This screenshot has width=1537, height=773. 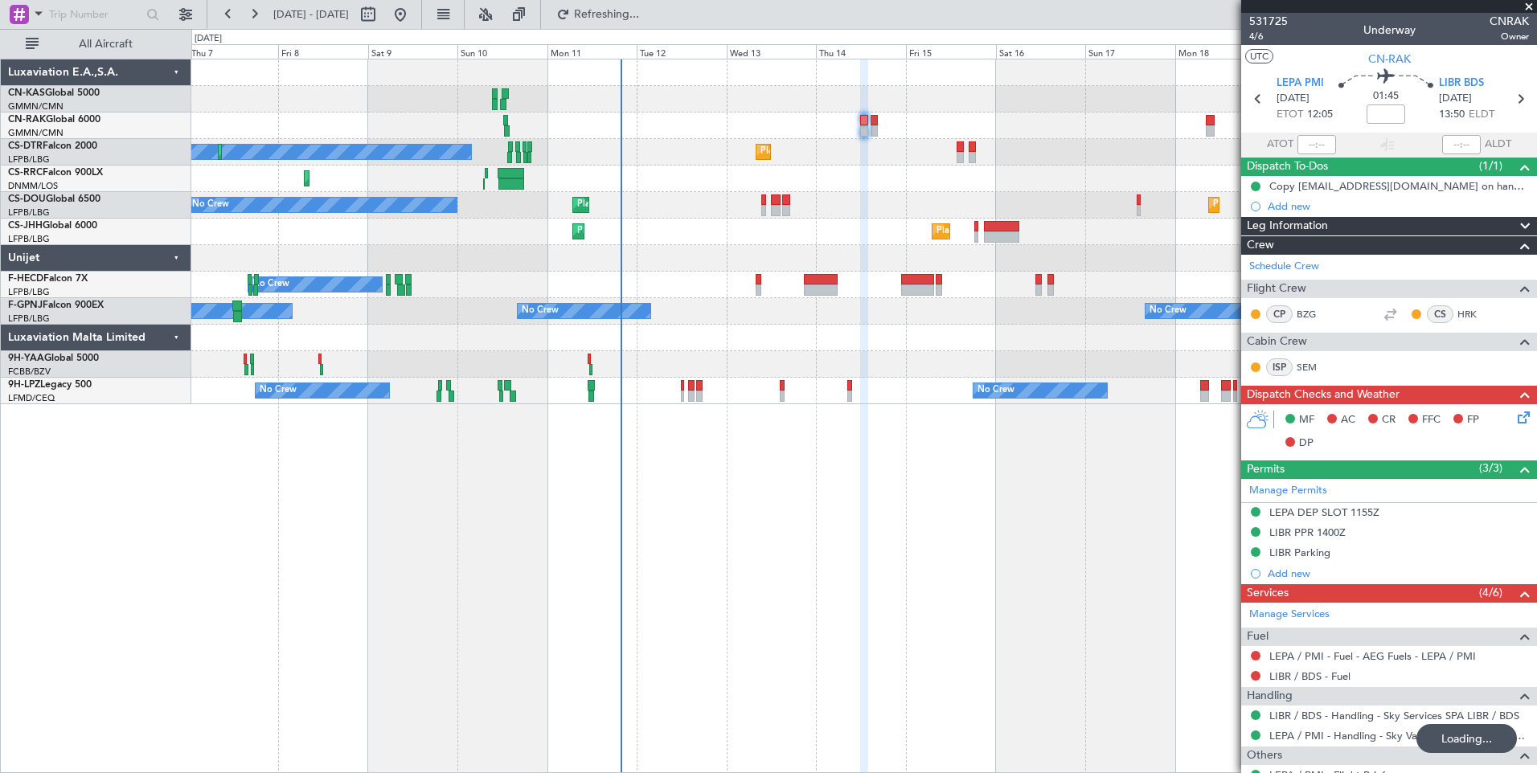 I want to click on a: Schedule Crew, so click(x=1284, y=267).